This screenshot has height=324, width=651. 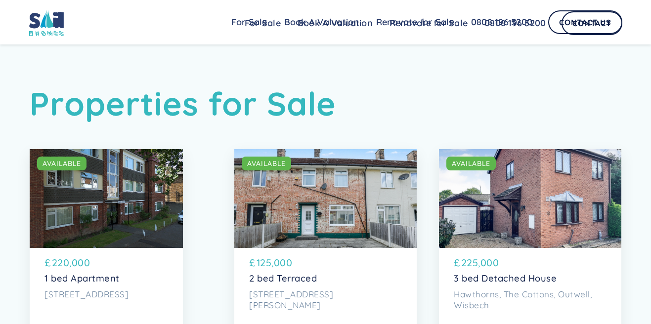 I want to click on a: Renovate for Sale, so click(x=429, y=23).